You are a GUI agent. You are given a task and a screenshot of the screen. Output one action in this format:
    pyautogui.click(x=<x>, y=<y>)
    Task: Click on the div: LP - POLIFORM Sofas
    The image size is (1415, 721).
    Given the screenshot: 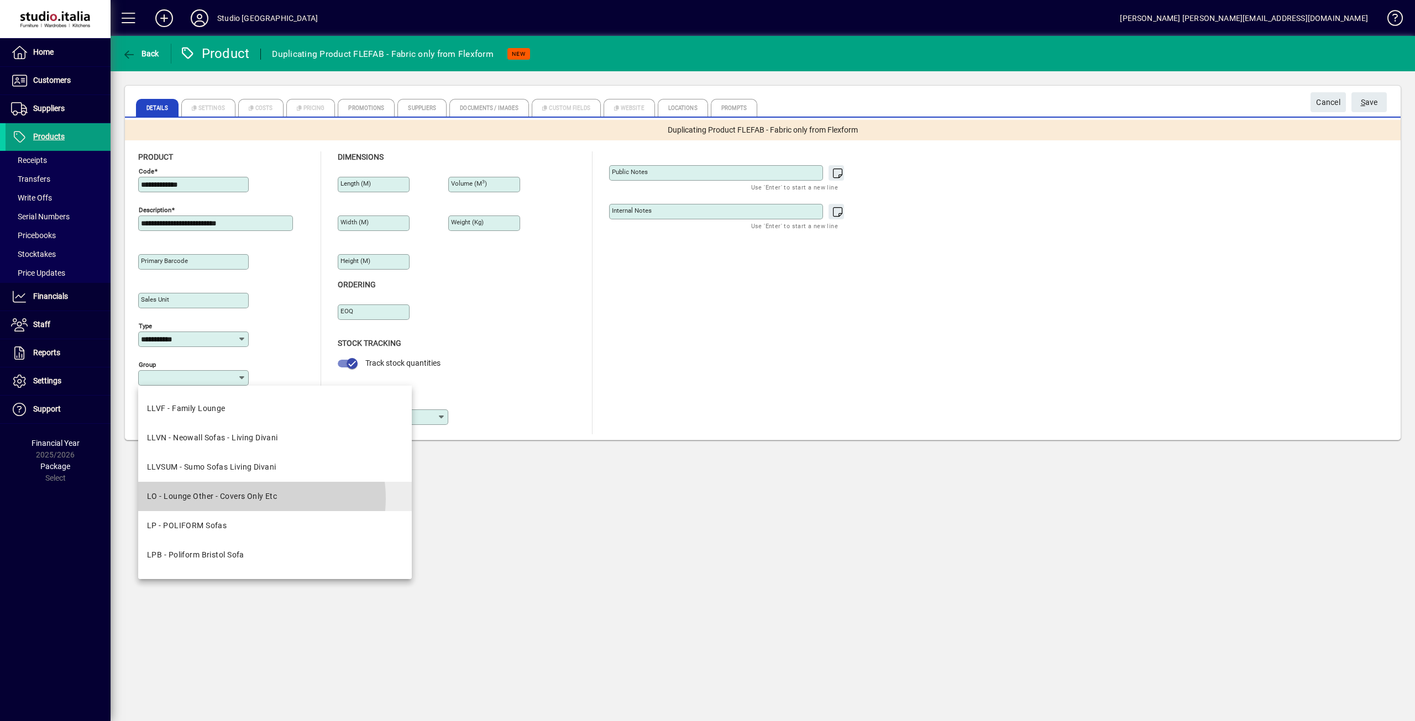 What is the action you would take?
    pyautogui.click(x=187, y=525)
    